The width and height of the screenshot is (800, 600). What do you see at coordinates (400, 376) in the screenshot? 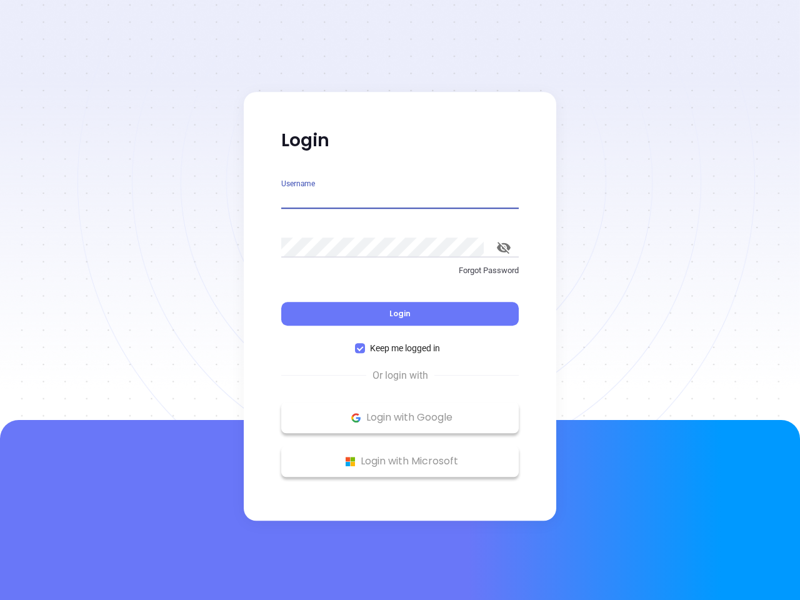
I see `span: Or login with` at bounding box center [400, 376].